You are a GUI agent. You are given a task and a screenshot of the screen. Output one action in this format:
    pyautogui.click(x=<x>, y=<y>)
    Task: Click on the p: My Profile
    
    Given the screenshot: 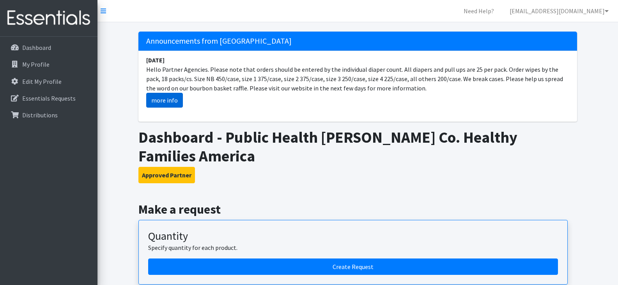 What is the action you would take?
    pyautogui.click(x=36, y=64)
    